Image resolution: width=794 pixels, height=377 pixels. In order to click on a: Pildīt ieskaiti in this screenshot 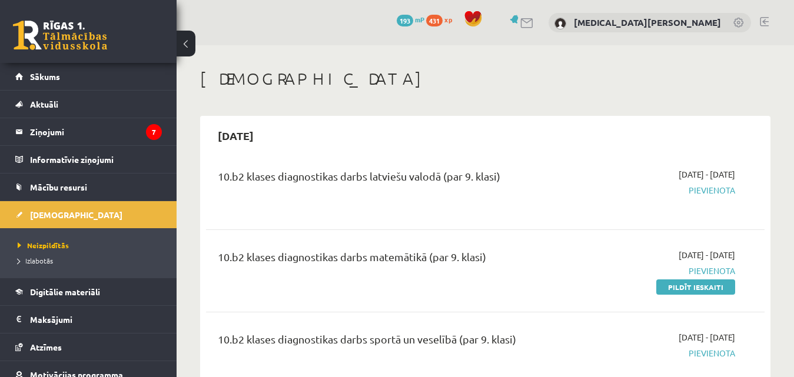, I will do `click(696, 287)`.